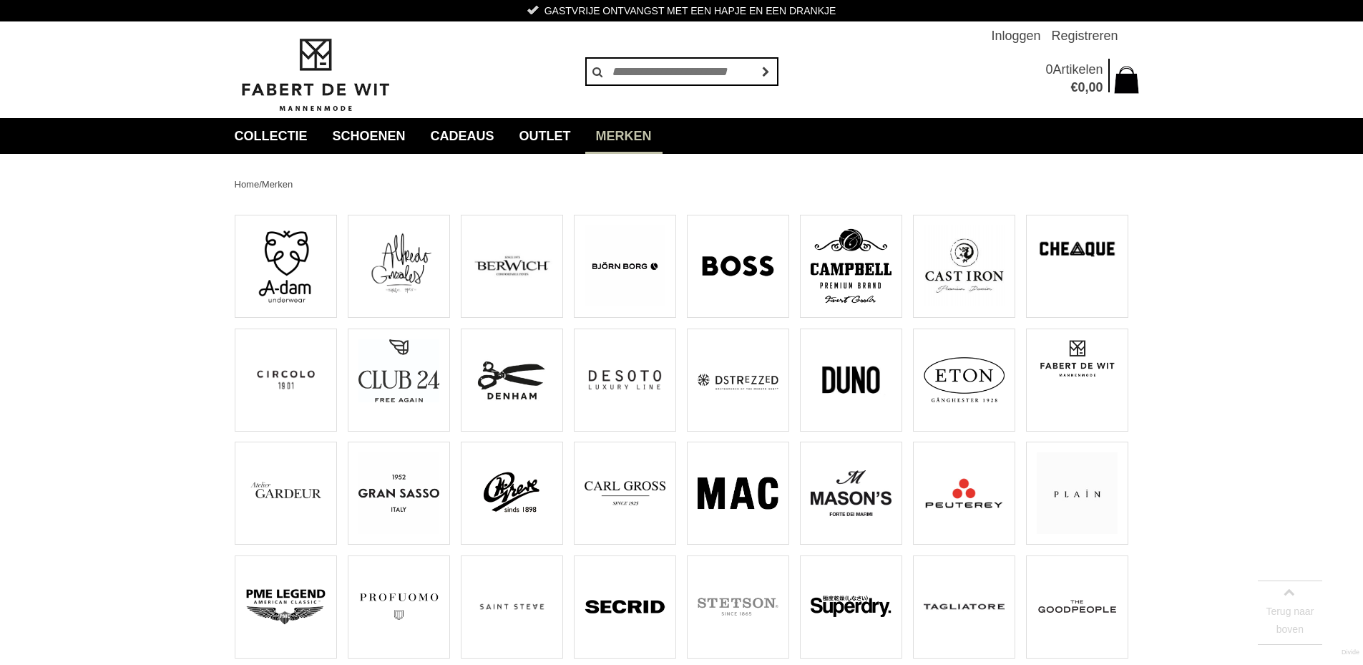 This screenshot has width=1363, height=665. I want to click on img: BJÖRN BORG, so click(625, 265).